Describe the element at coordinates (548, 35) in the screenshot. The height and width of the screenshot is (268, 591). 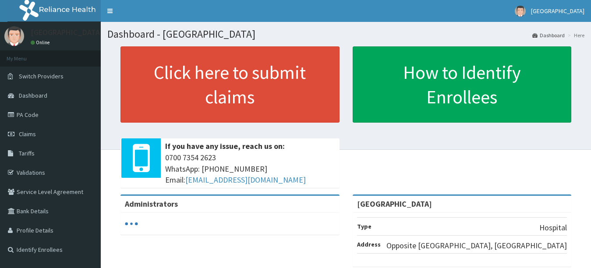
I see `a: Dashboard` at that location.